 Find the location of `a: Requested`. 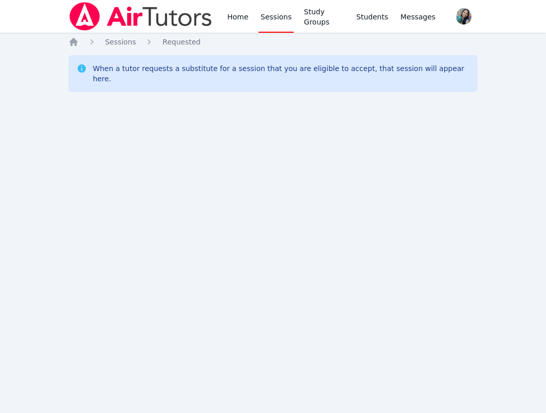

a: Requested is located at coordinates (181, 42).